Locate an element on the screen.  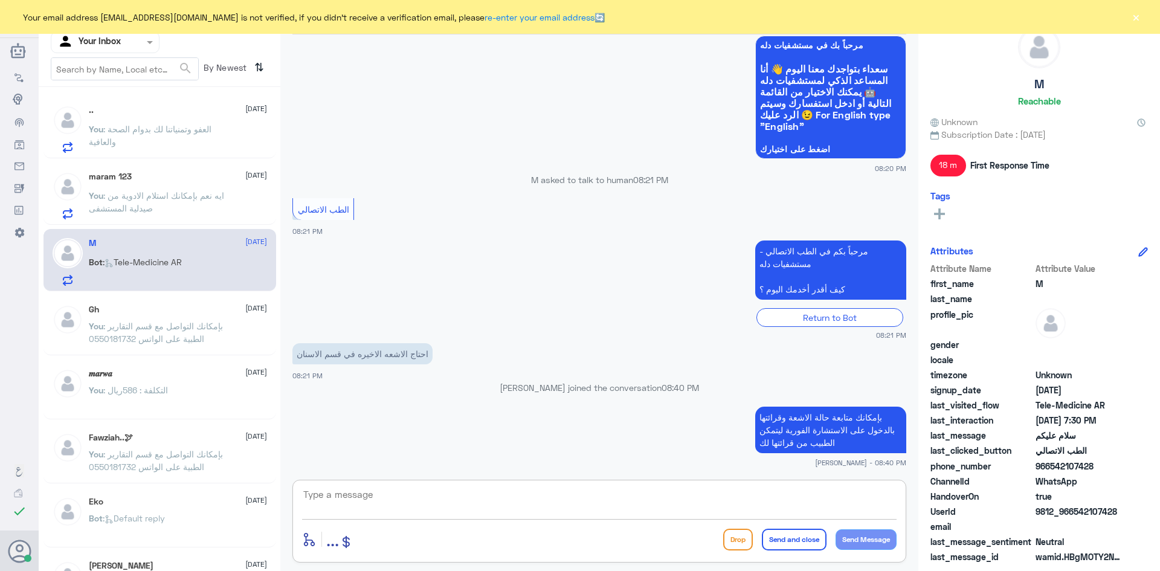
span: 2025-10-07T16:30:35.606Z is located at coordinates (1079, 390).